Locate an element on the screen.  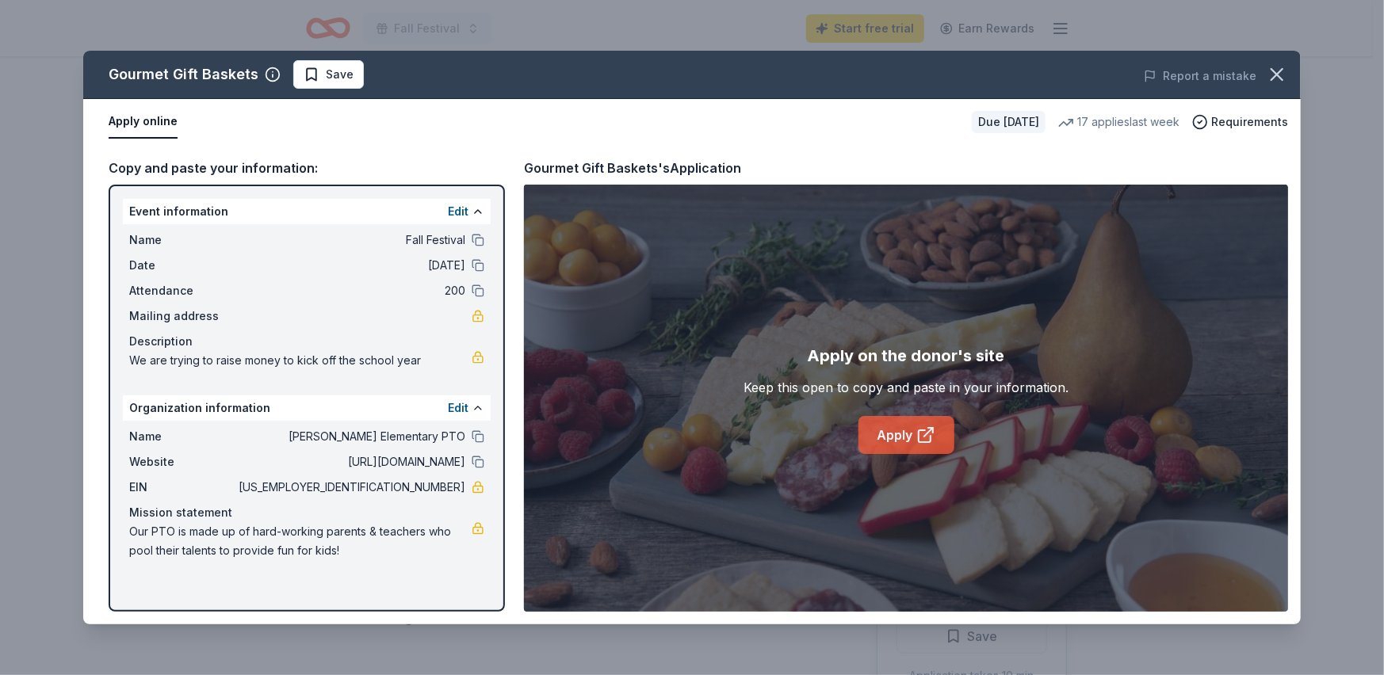
button: Requirements is located at coordinates (1240, 122).